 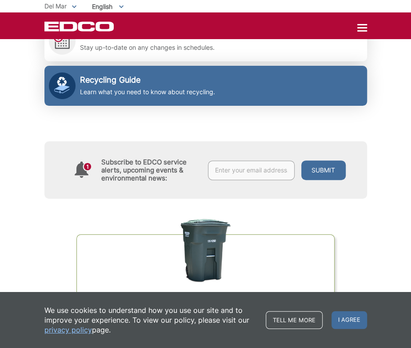 What do you see at coordinates (150, 170) in the screenshot?
I see `h4: Subscribe to EDCO service alerts, upcoming events & environmental news:` at bounding box center [150, 170].